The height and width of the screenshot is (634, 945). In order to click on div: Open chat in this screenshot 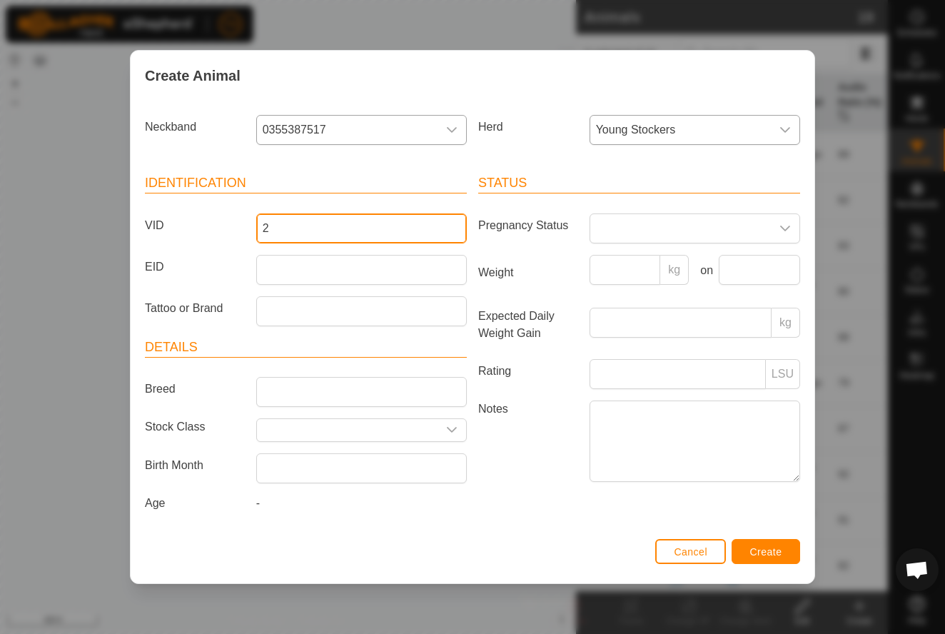, I will do `click(917, 570)`.